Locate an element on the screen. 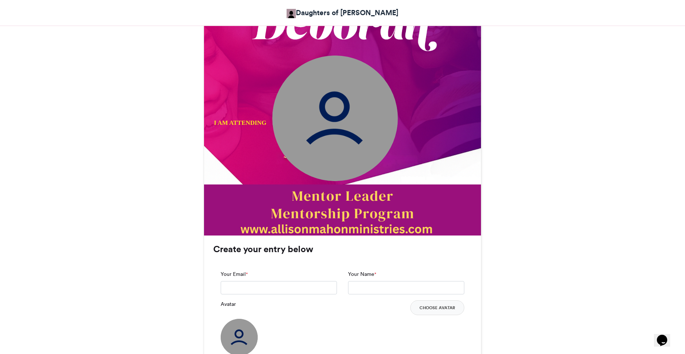 This screenshot has width=685, height=354. h3: Create your entry below is located at coordinates (343, 249).